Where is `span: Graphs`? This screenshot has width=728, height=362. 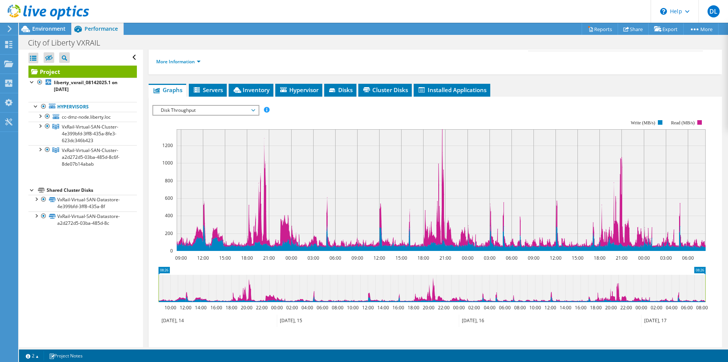 span: Graphs is located at coordinates (167, 90).